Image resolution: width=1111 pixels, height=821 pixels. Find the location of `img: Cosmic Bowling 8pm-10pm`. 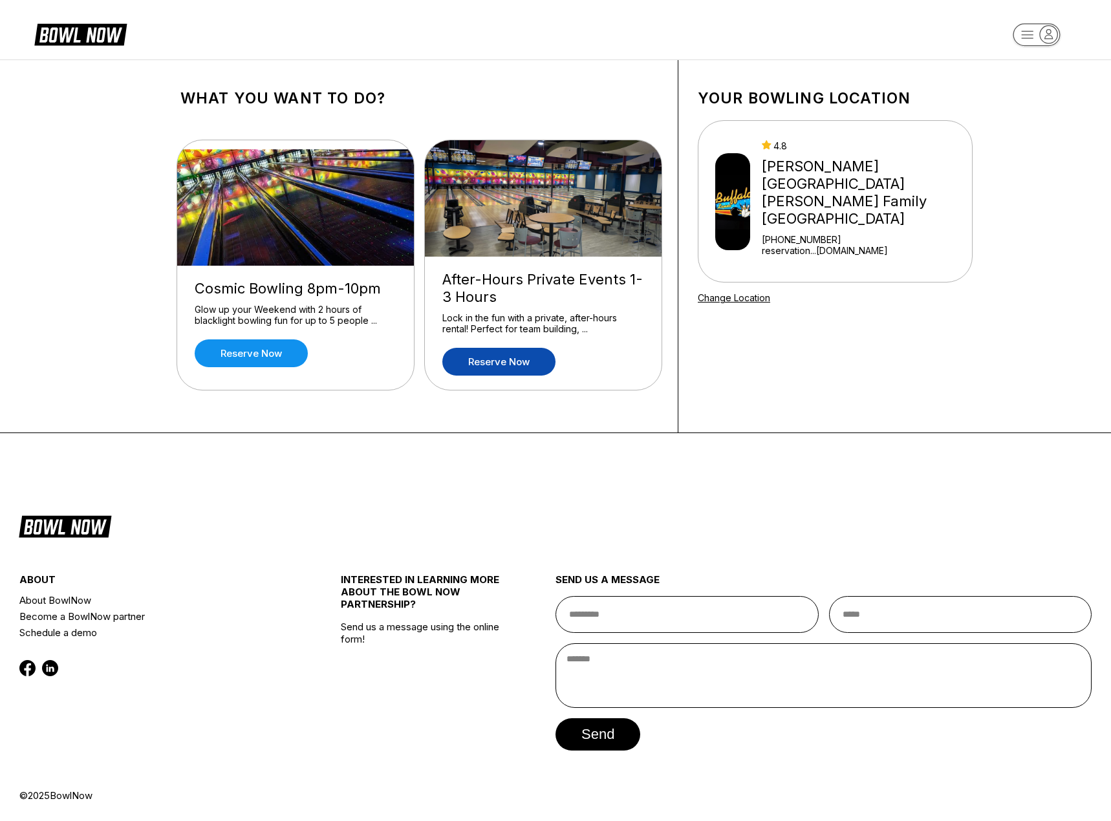

img: Cosmic Bowling 8pm-10pm is located at coordinates (296, 207).